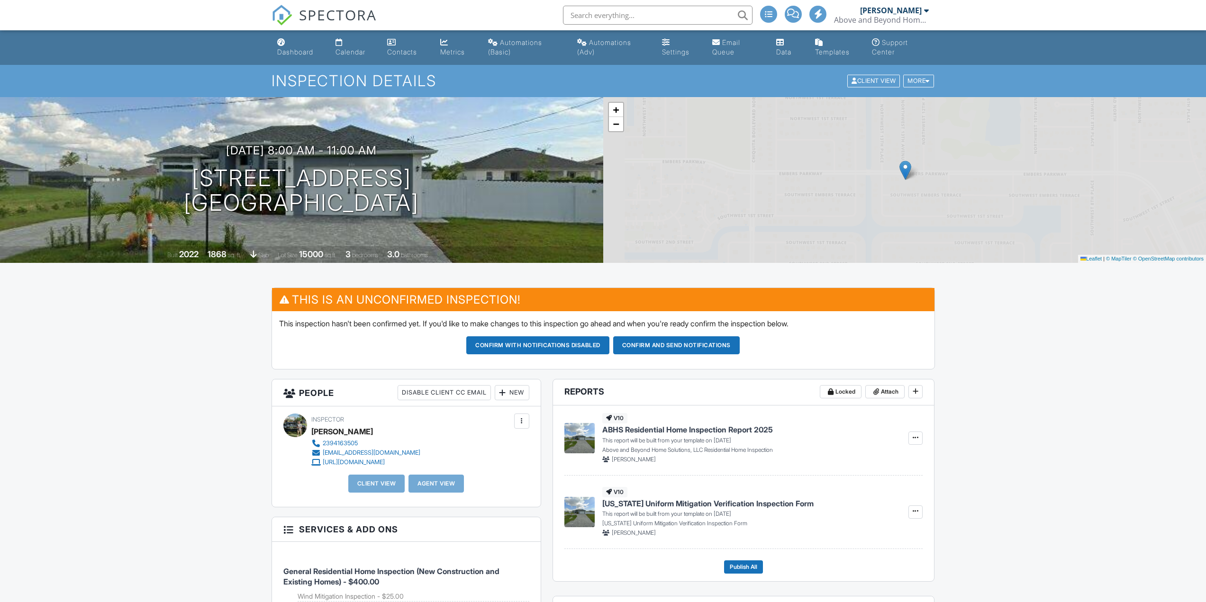 This screenshot has width=1206, height=602. Describe the element at coordinates (873, 81) in the screenshot. I see `div: Client View` at that location.